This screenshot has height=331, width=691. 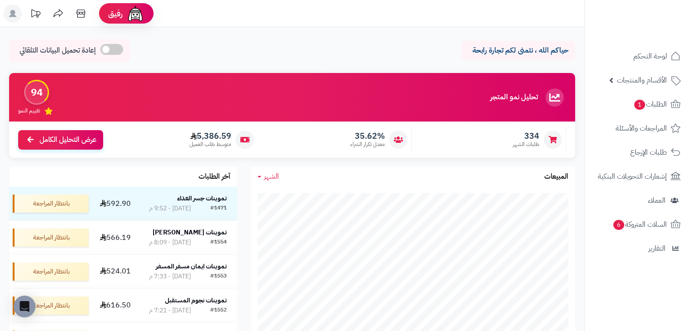 What do you see at coordinates (650, 104) in the screenshot?
I see `span: الطلبات` at bounding box center [650, 104].